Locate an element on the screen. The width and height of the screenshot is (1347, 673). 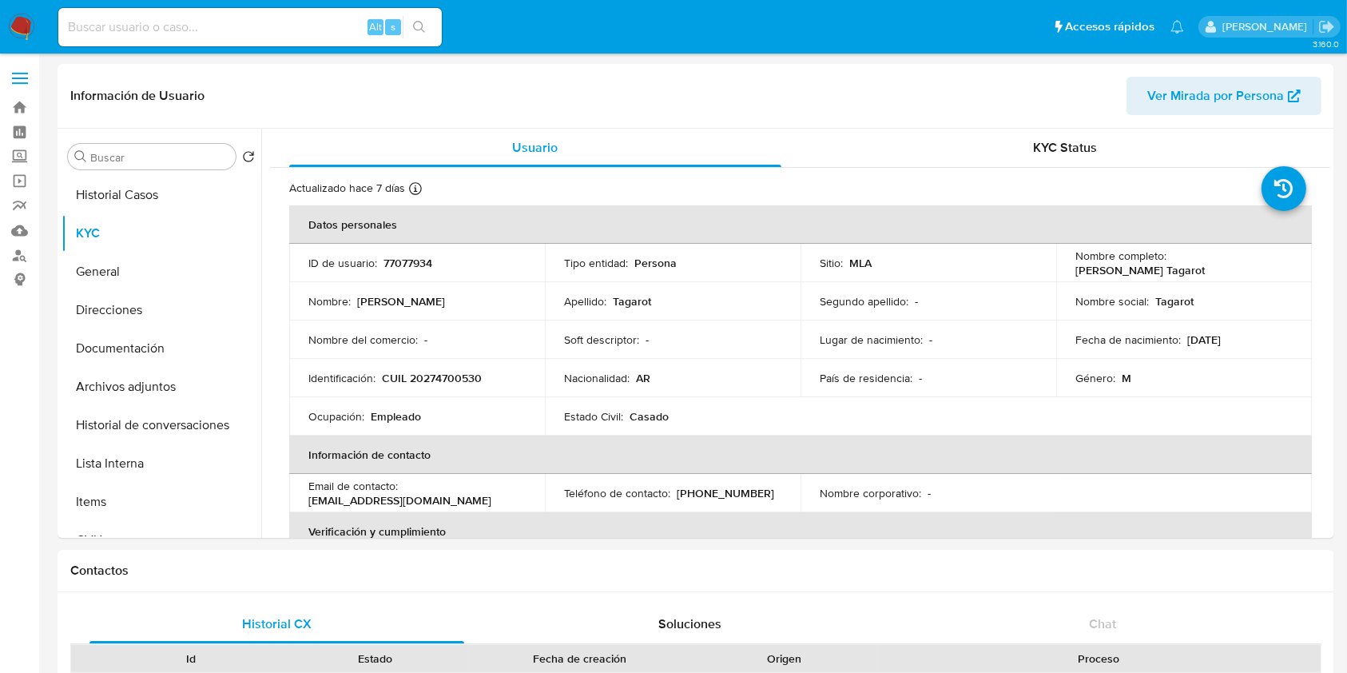
input: Buscar is located at coordinates (160, 157).